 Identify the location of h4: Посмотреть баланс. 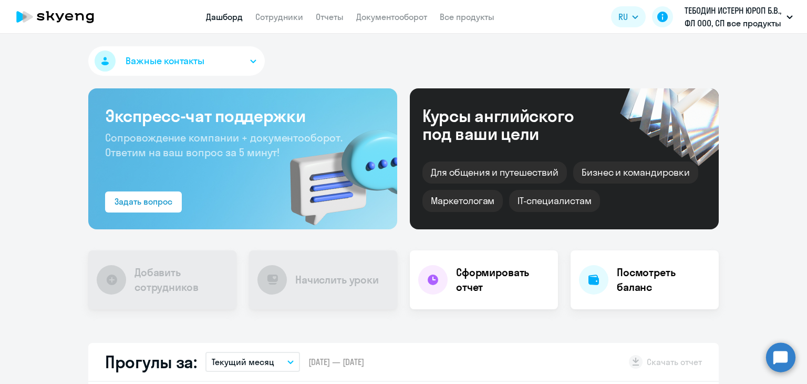
(664, 280).